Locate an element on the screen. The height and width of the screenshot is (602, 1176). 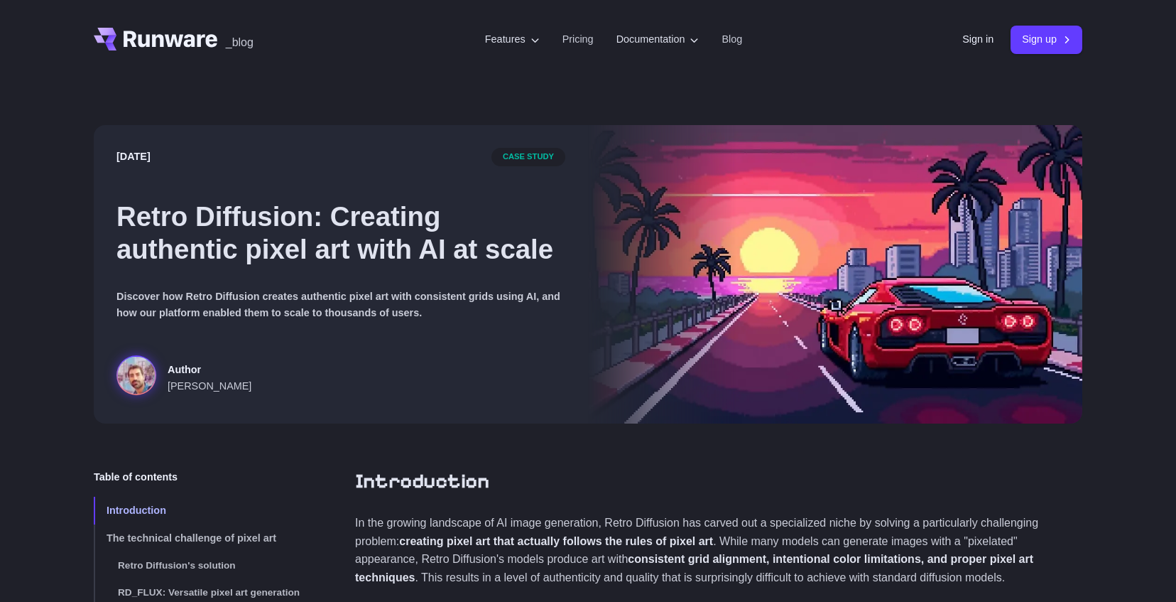
p: In the growing landscape of AI image generation, Retro Diffusion has carved out a specialized nic... is located at coordinates (719, 550).